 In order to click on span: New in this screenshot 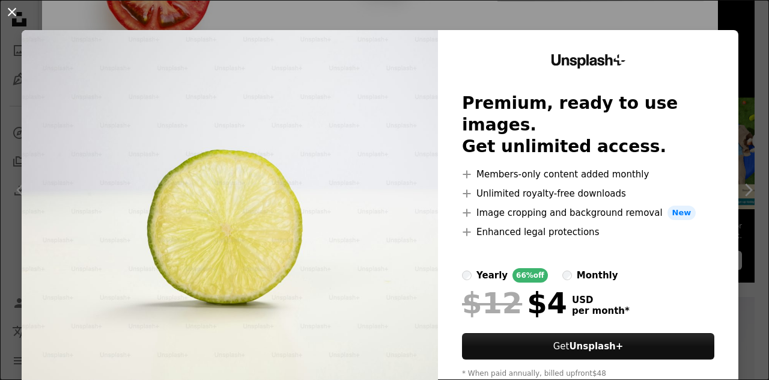, I will do `click(682, 213)`.